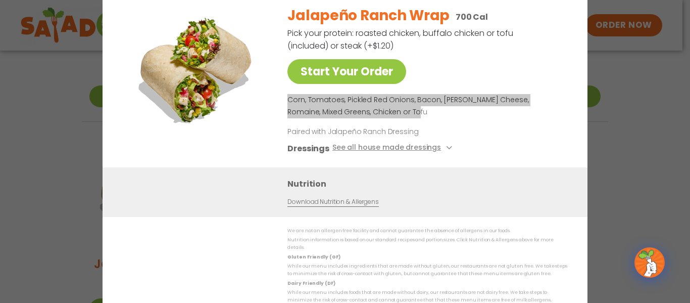 This screenshot has height=303, width=690. Describe the element at coordinates (427, 243) in the screenshot. I see `p: Nutrition information is based on our standard recipes and portion sizes. Click Nutrition & Aller...` at that location.